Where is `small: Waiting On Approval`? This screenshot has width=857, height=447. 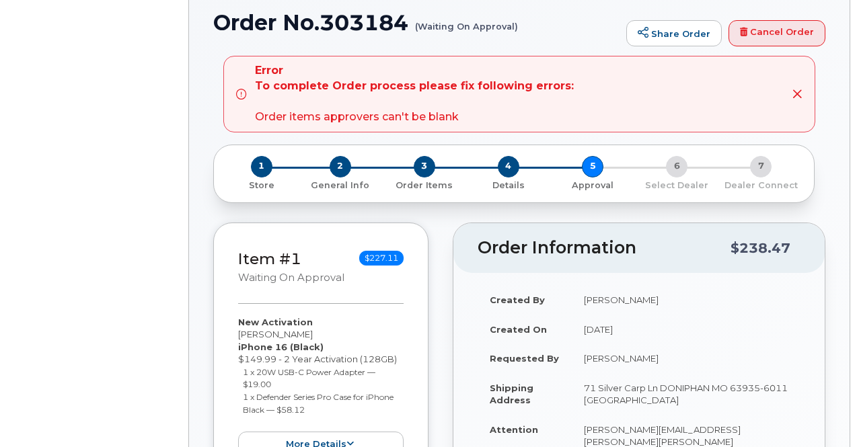
small: Waiting On Approval is located at coordinates (291, 278).